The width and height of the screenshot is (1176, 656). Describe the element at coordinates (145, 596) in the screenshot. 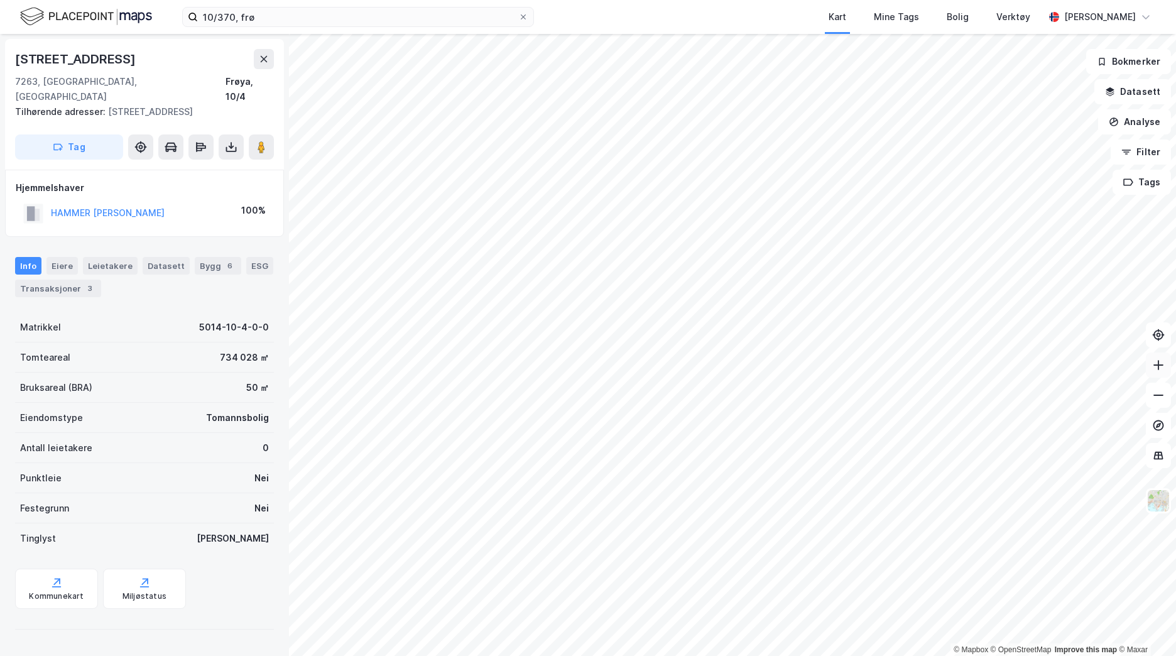

I see `div: Miljøstatus` at that location.